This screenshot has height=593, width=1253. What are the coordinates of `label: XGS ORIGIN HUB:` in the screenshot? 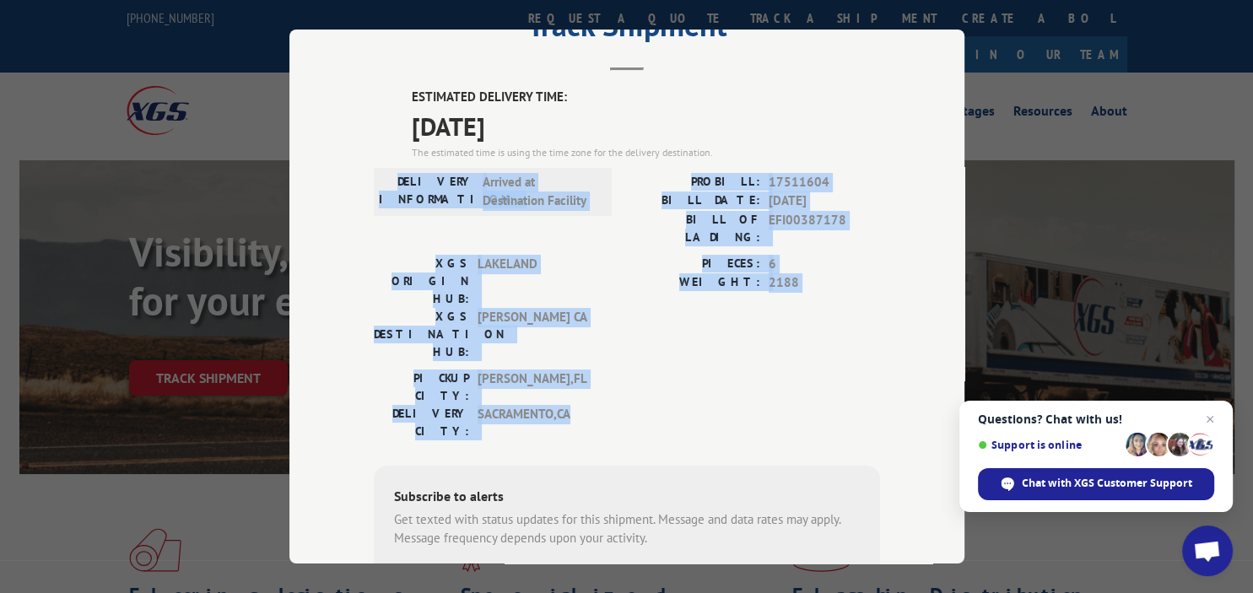 It's located at (421, 281).